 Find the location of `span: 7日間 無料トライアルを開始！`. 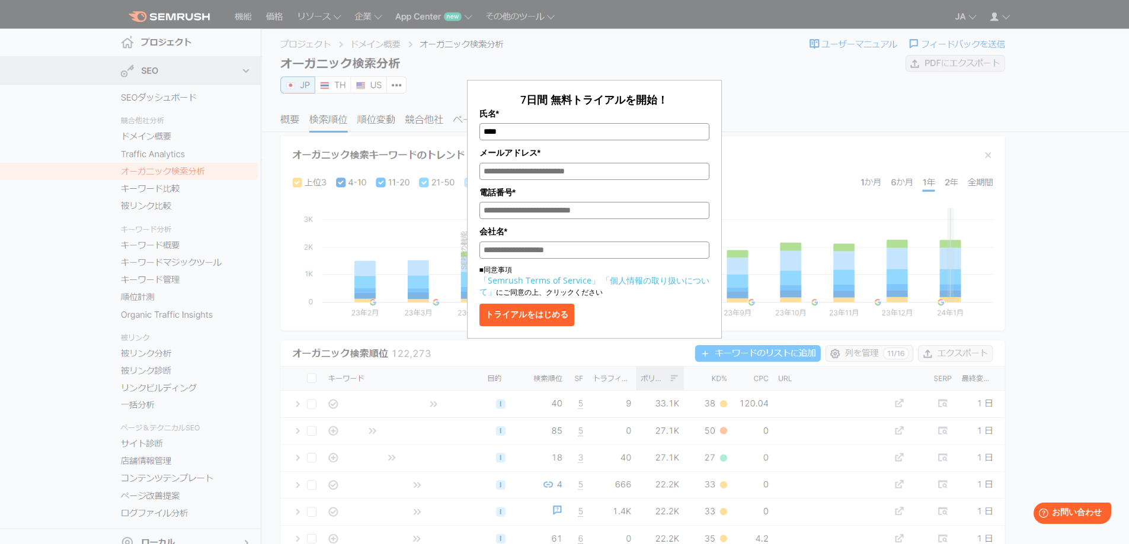

span: 7日間 無料トライアルを開始！ is located at coordinates (594, 100).